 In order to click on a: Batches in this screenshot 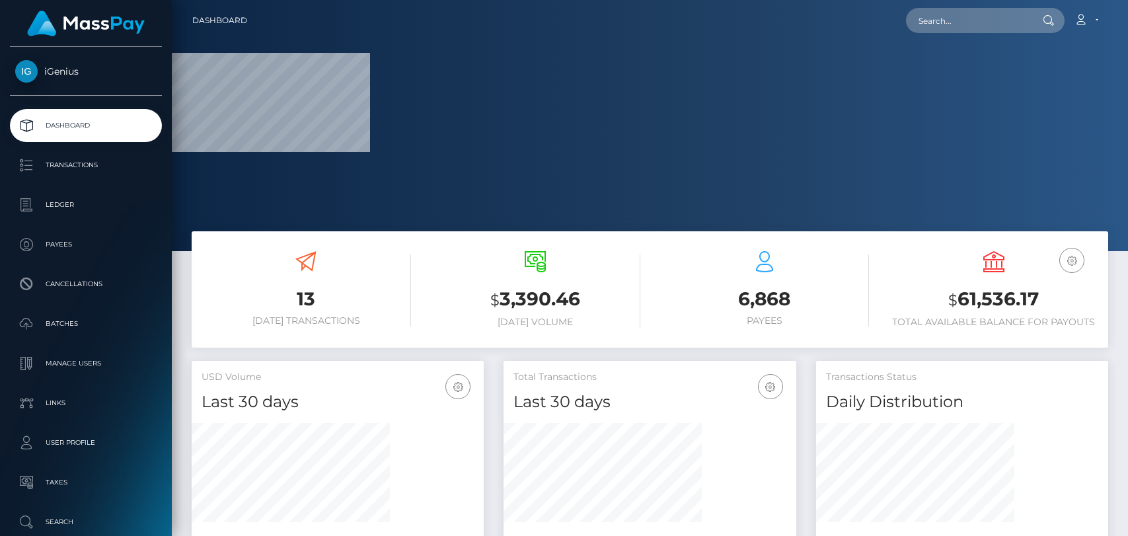, I will do `click(86, 324)`.